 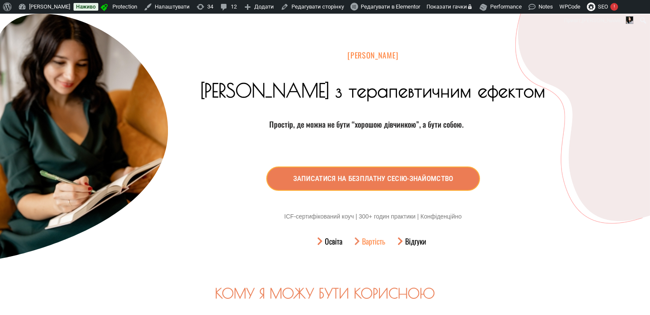 What do you see at coordinates (325, 294) in the screenshot?
I see `h2: Кому я можу бути корисною` at bounding box center [325, 294].